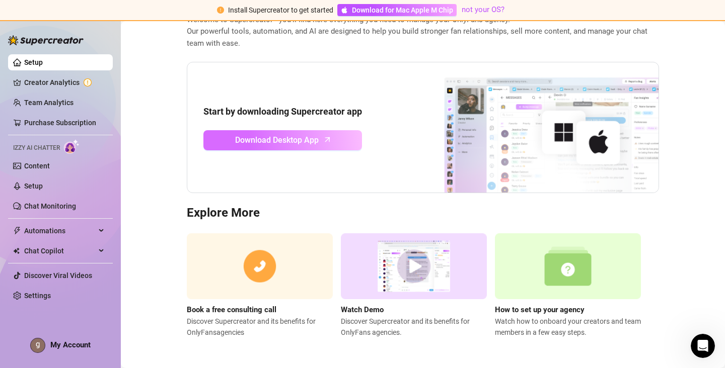  What do you see at coordinates (568, 327) in the screenshot?
I see `span: Watch how to onboard your creators and team members in a few easy steps.` at bounding box center [568, 327].